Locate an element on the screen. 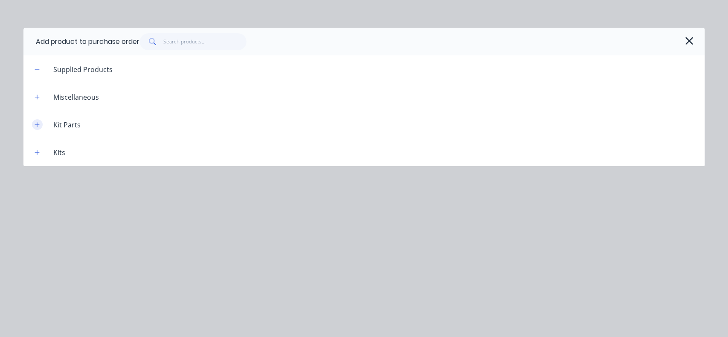 Image resolution: width=728 pixels, height=337 pixels. div: Miscellaneous is located at coordinates (76, 97).